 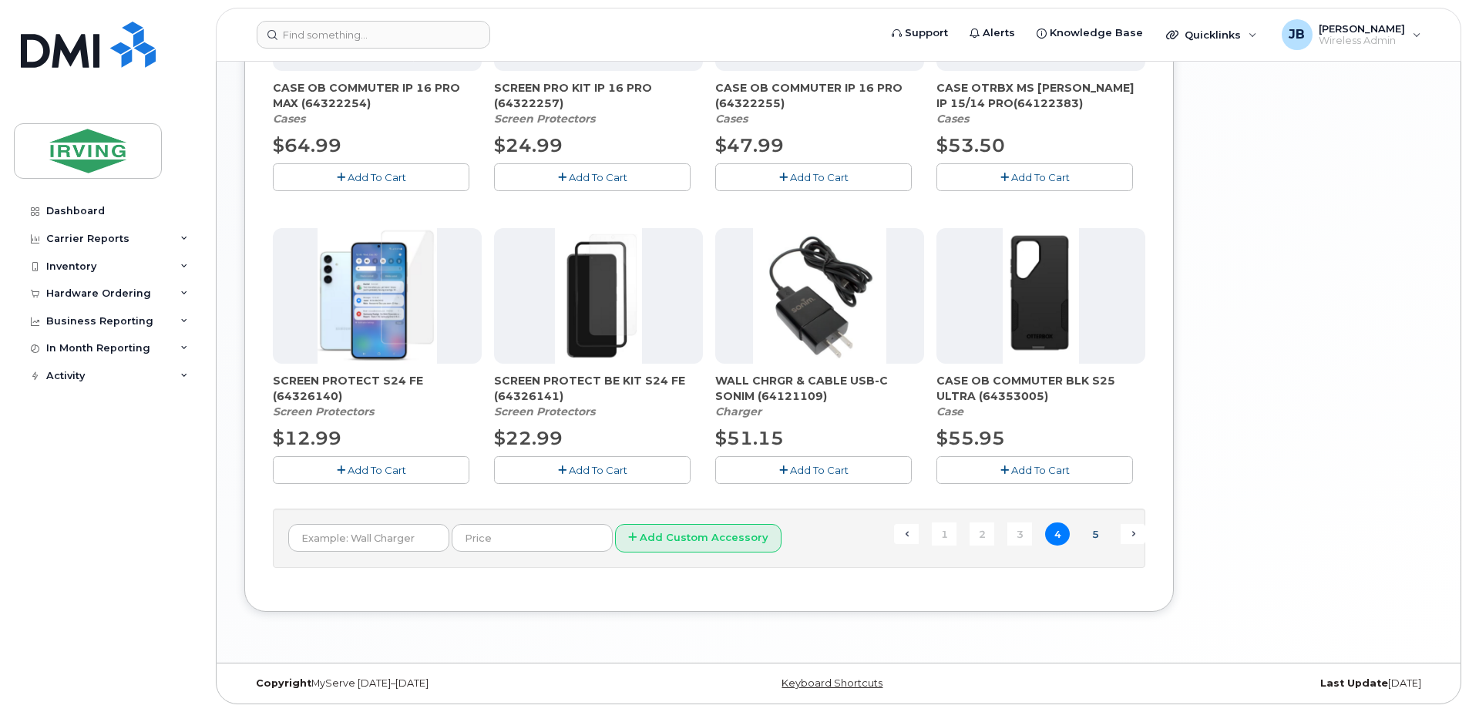 What do you see at coordinates (532, 538) in the screenshot?
I see `input: Price` at bounding box center [532, 538].